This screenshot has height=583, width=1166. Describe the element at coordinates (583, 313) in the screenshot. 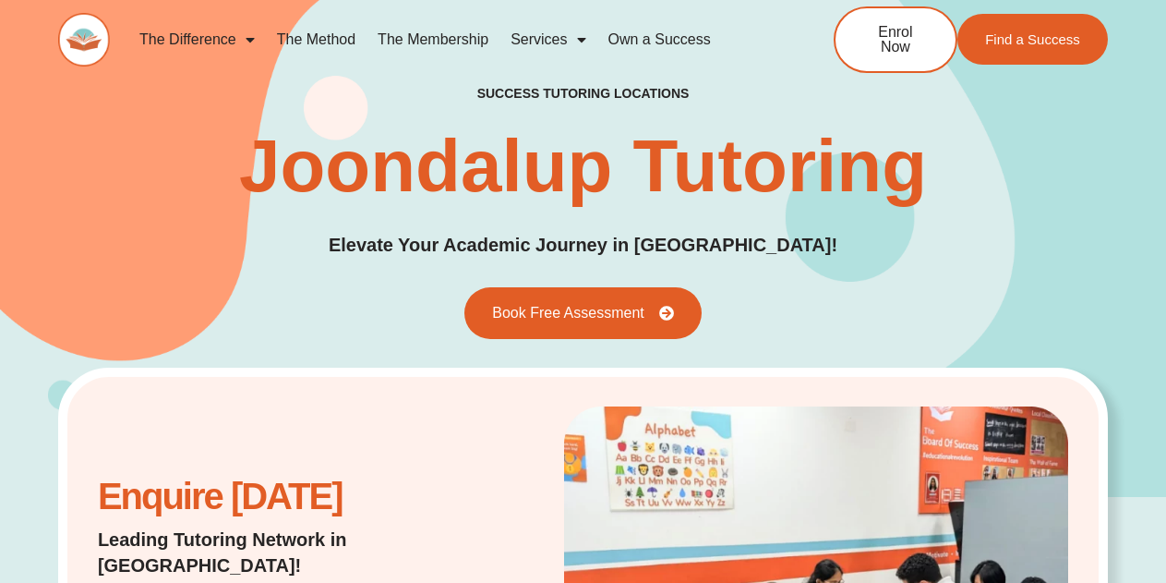

I see `a: Book Free Assessment` at that location.